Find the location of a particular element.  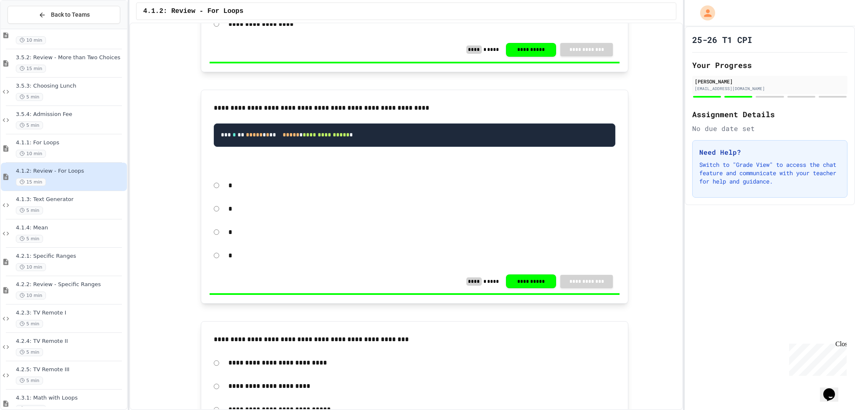

span: 4.2.3: TV Remote I is located at coordinates (71, 313).